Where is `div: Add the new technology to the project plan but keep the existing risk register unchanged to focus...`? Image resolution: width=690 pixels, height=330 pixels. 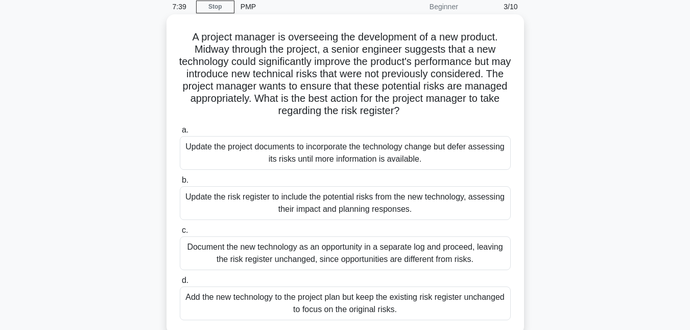
div: Add the new technology to the project plan but keep the existing risk register unchanged to focus... is located at coordinates (345, 303).